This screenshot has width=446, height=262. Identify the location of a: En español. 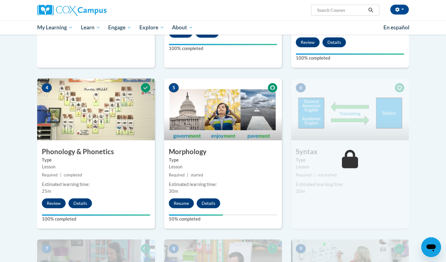
(396, 28).